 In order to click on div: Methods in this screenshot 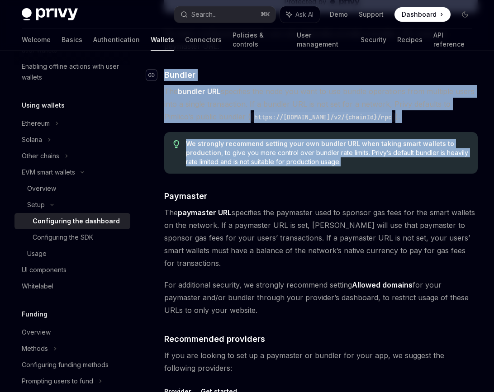, I will do `click(35, 349)`.